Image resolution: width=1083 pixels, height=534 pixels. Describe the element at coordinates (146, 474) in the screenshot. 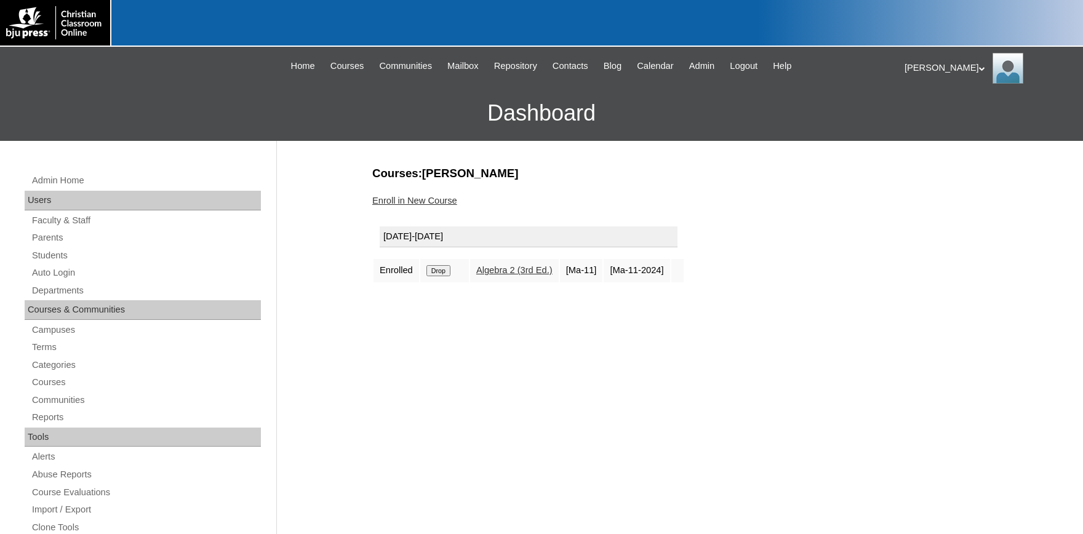

I see `a: Abuse Reports` at that location.